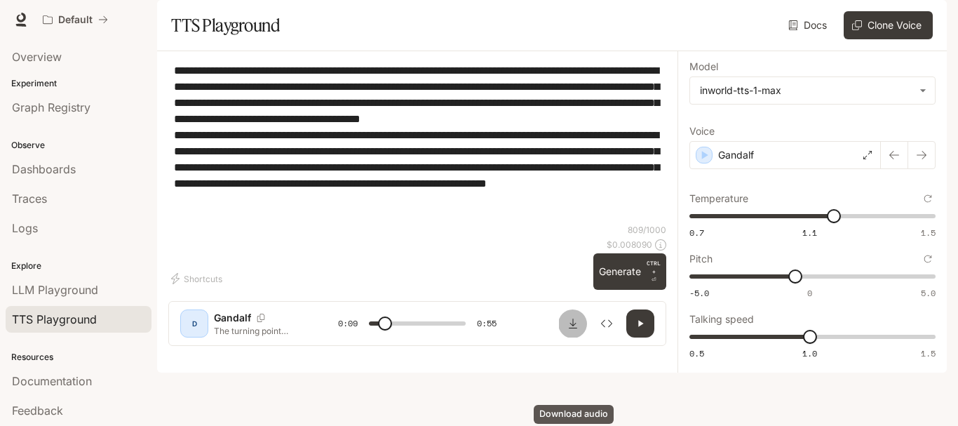  I want to click on div: D, so click(194, 323).